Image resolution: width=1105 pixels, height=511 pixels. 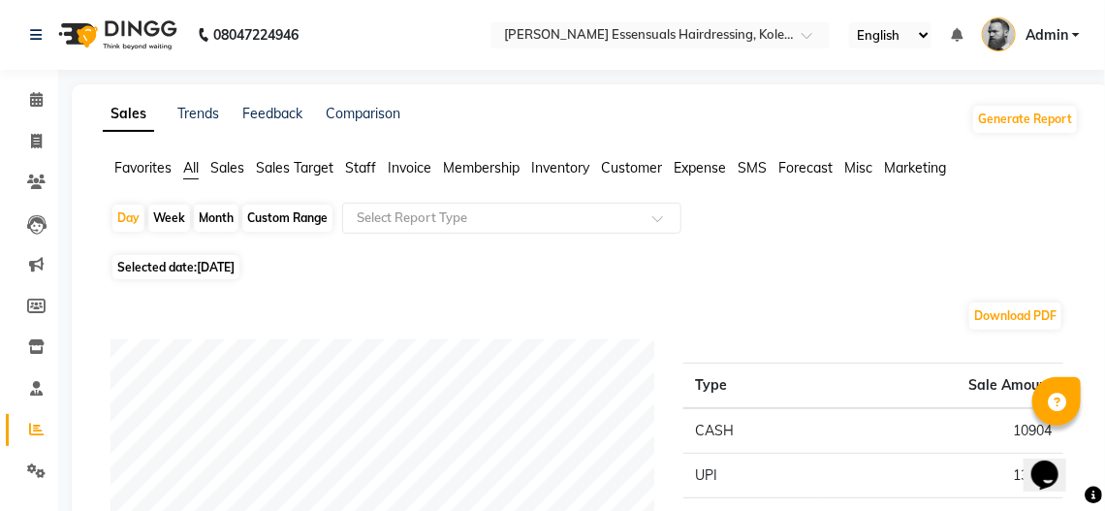 I want to click on td: UPI, so click(x=753, y=476).